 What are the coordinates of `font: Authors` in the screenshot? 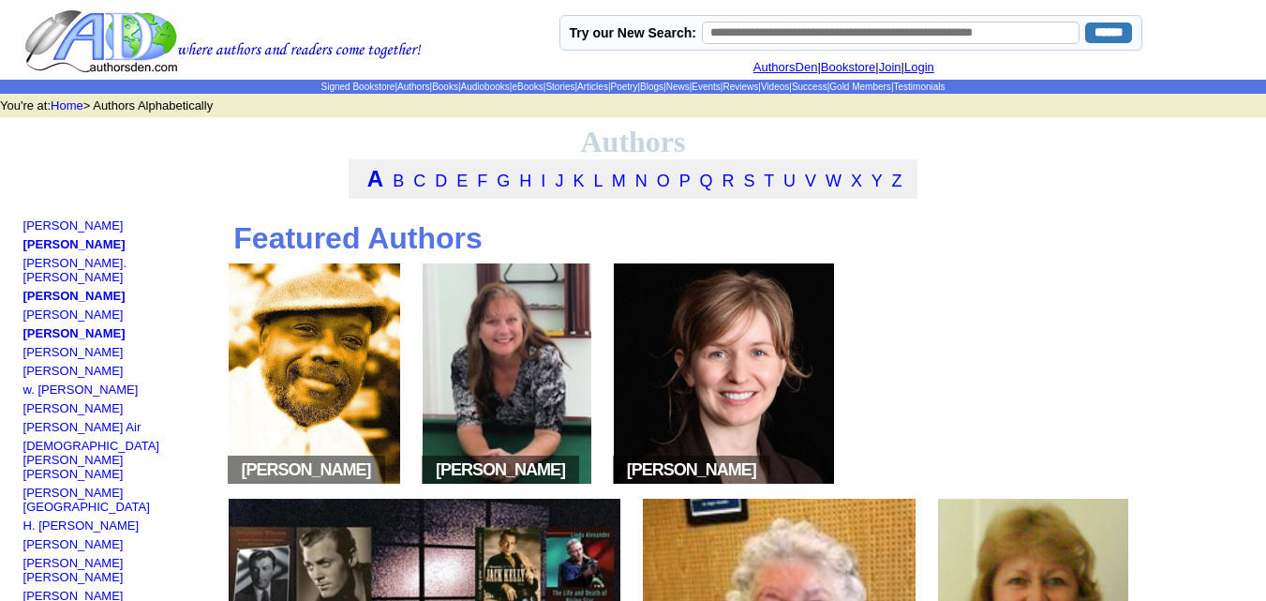 It's located at (633, 142).